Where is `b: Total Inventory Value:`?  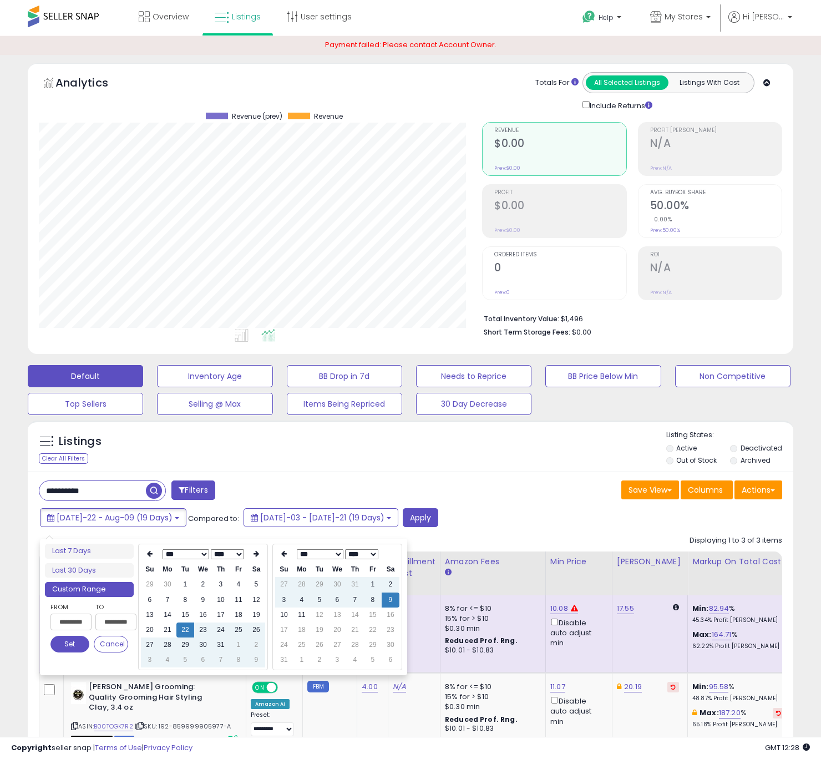 b: Total Inventory Value: is located at coordinates (521, 318).